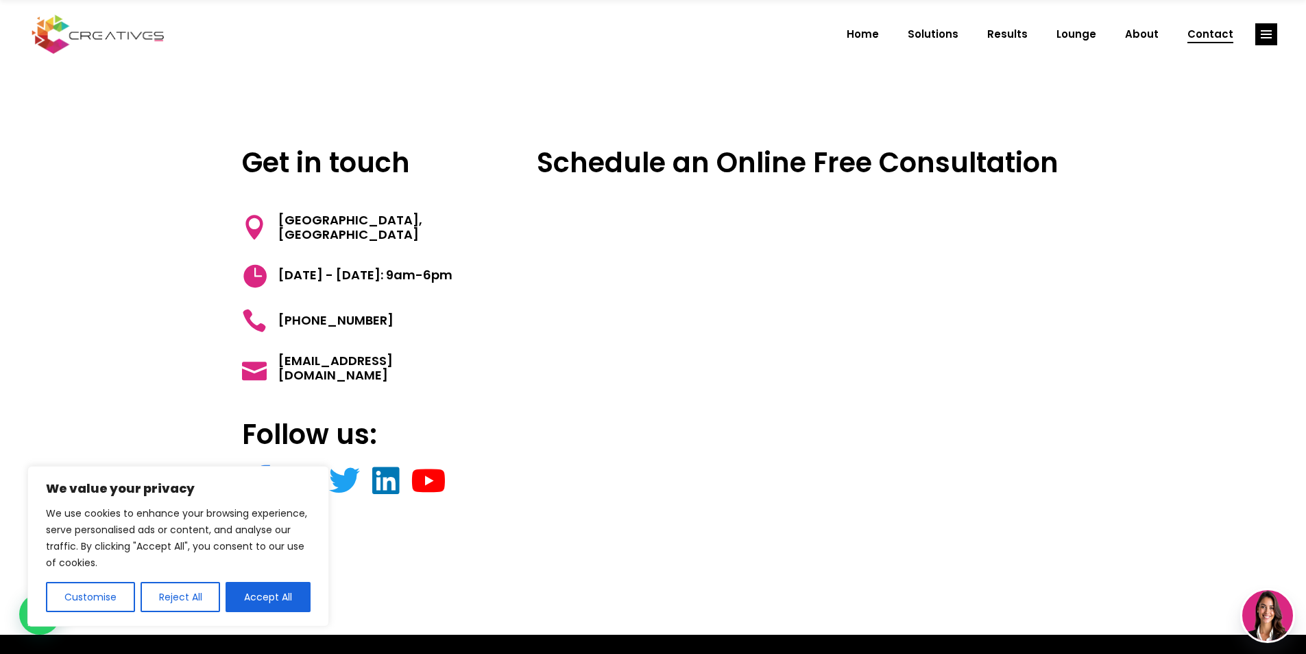 This screenshot has width=1306, height=654. What do you see at coordinates (798, 163) in the screenshot?
I see `h3: Schedule an Online Free Consultation` at bounding box center [798, 163].